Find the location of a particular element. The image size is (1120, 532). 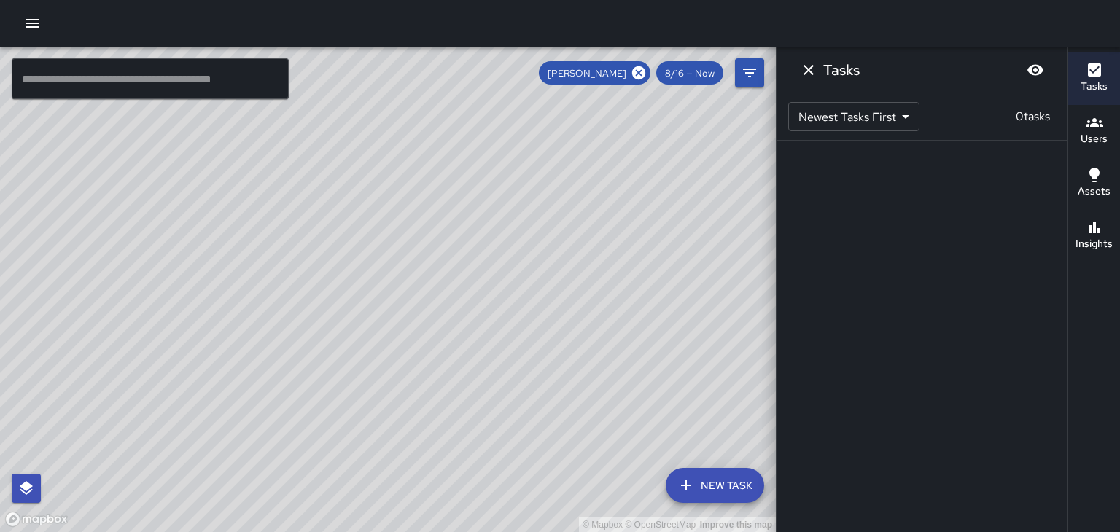

div: Newest Tasks First is located at coordinates (854, 117).